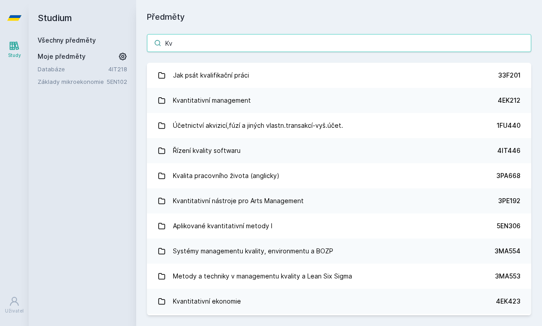  Describe the element at coordinates (339, 125) in the screenshot. I see `a: Účetnictví akvizicí,fúzí a jiných vlastn.transakcí-vyš.účet. 1FU440` at that location.